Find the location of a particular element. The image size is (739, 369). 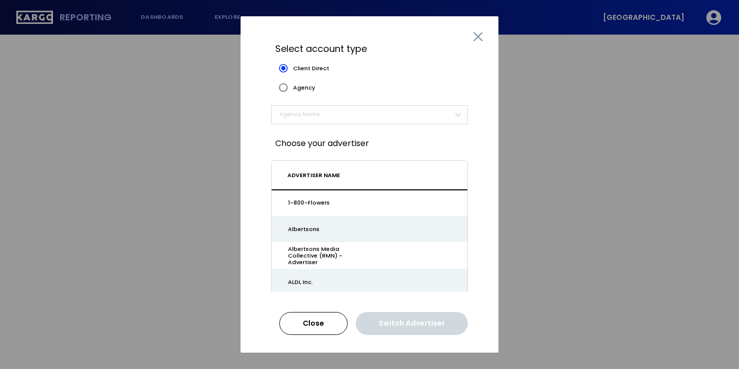

div: 1-800-Flowers is located at coordinates (333, 203).